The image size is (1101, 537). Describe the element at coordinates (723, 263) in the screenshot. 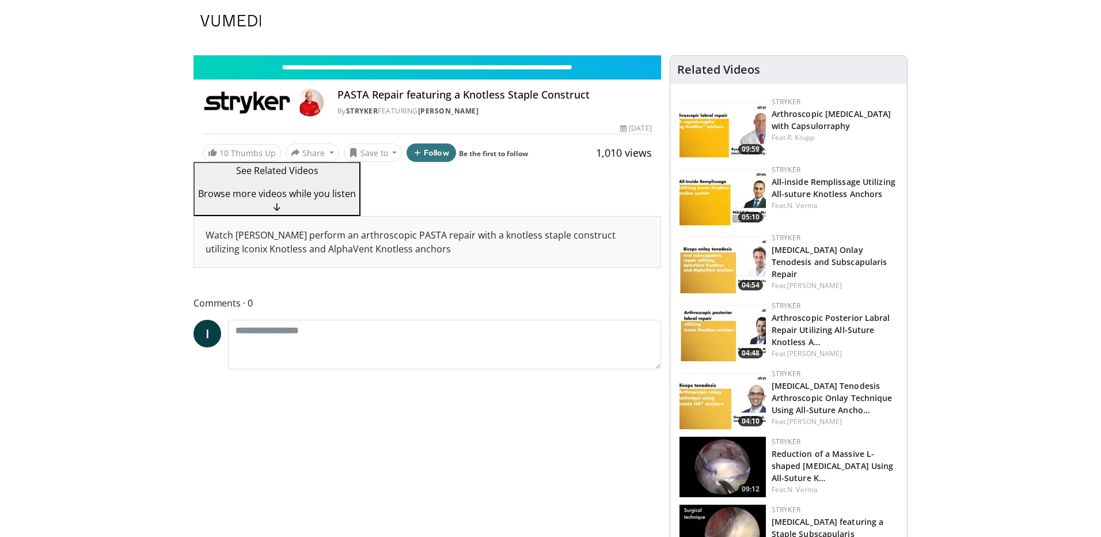

I see `img: f0e53f01-d5db-4f12-81ed-ecc49cba6117.150x105_q85_crop-smart_upscale.jpg` at that location.